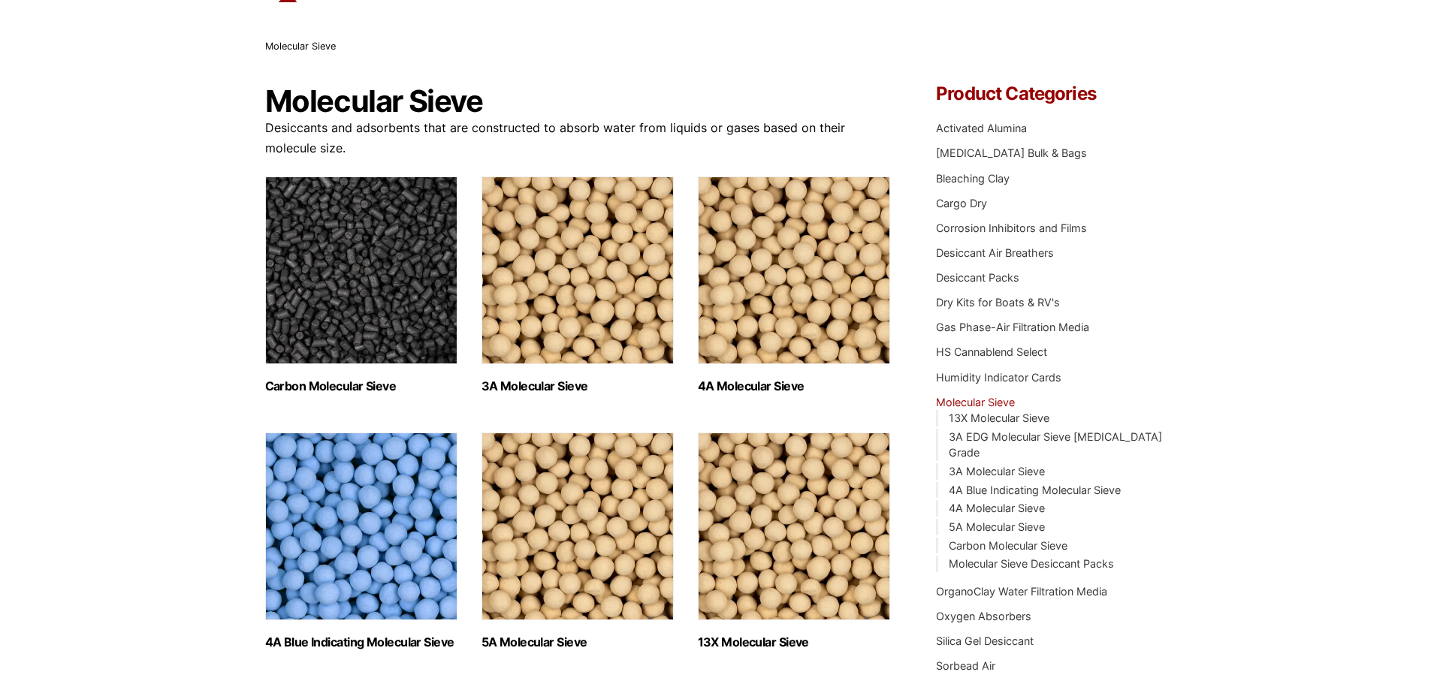 The height and width of the screenshot is (684, 1431). What do you see at coordinates (999, 418) in the screenshot?
I see `a: 13X Molecular Sieve` at bounding box center [999, 418].